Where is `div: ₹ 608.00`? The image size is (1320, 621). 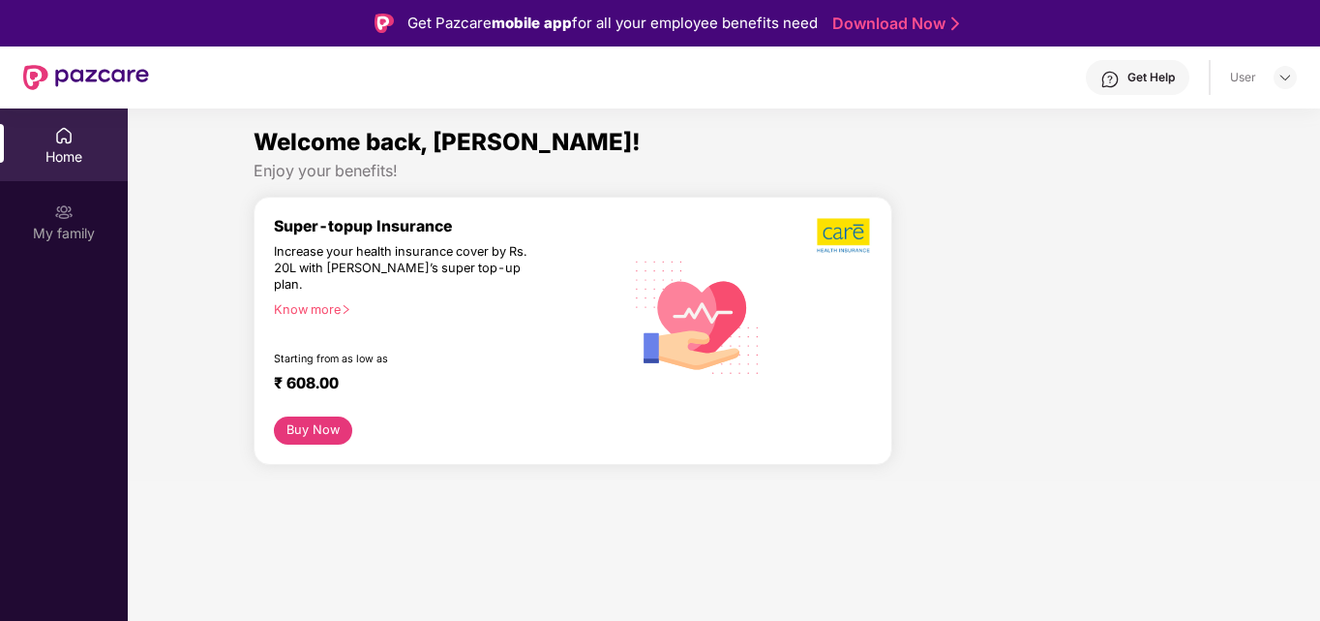 div: ₹ 608.00 is located at coordinates (439, 385).